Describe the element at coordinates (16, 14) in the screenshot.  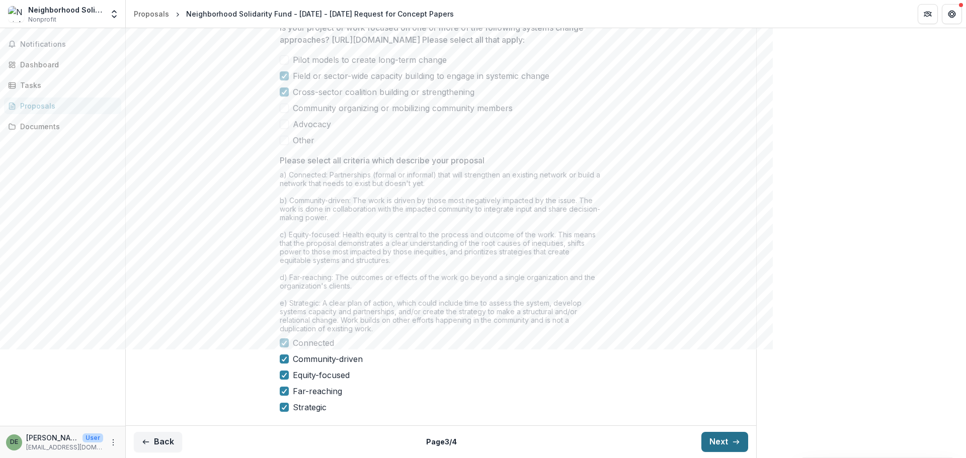
I see `img: Neighborhood Solidarity Fund` at that location.